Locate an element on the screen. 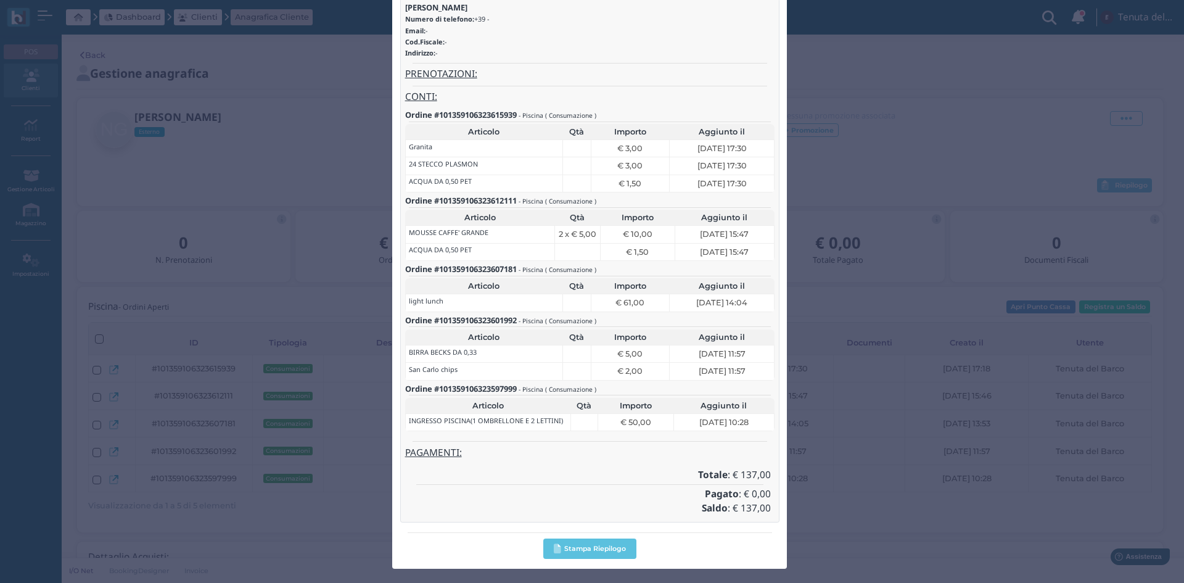  h6: 24 STECCO PLASMON is located at coordinates (443, 164).